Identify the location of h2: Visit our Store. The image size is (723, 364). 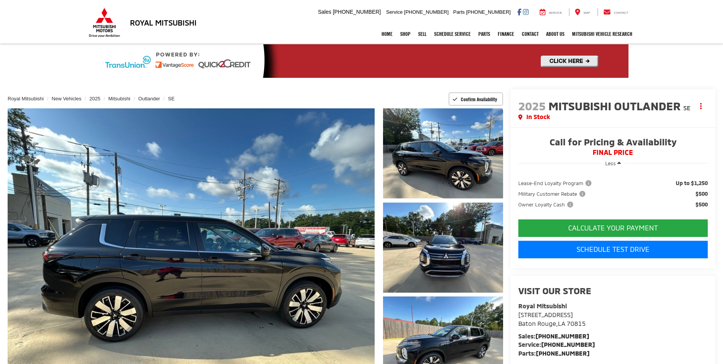
(613, 291).